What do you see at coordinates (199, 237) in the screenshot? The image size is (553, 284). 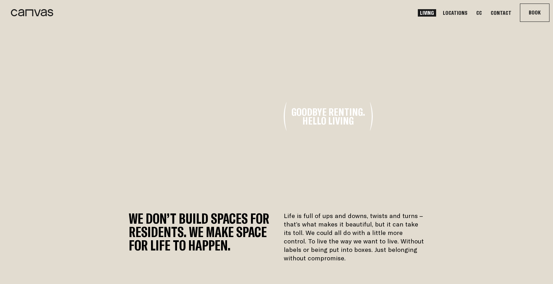 I see `h2: We don’t build spaces for residents. We make space for life to happen.` at bounding box center [199, 237].